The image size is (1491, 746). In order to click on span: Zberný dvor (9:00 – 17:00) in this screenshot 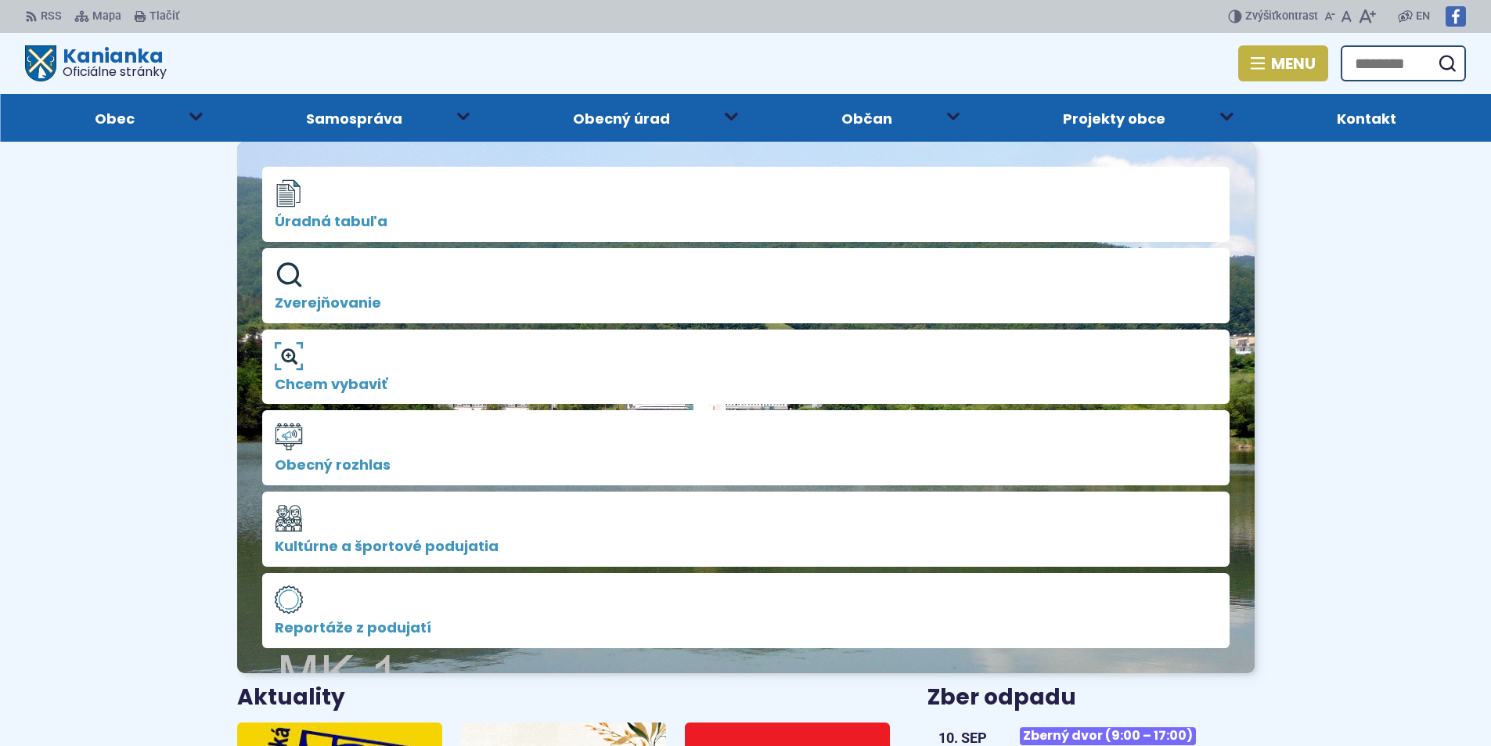, I will do `click(1108, 736)`.